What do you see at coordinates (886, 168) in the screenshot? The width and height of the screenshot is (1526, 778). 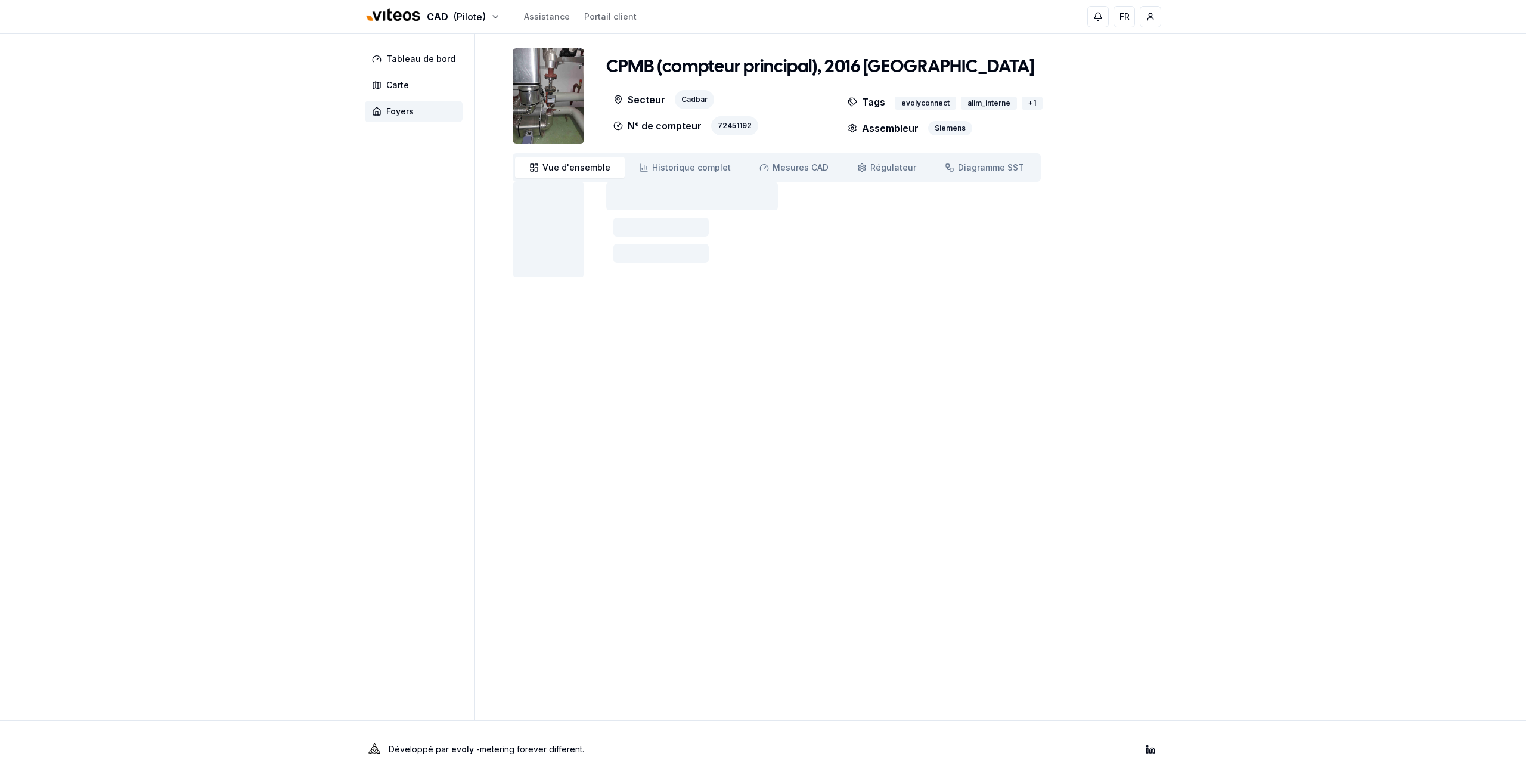 I see `a: Régulateur` at bounding box center [886, 168].